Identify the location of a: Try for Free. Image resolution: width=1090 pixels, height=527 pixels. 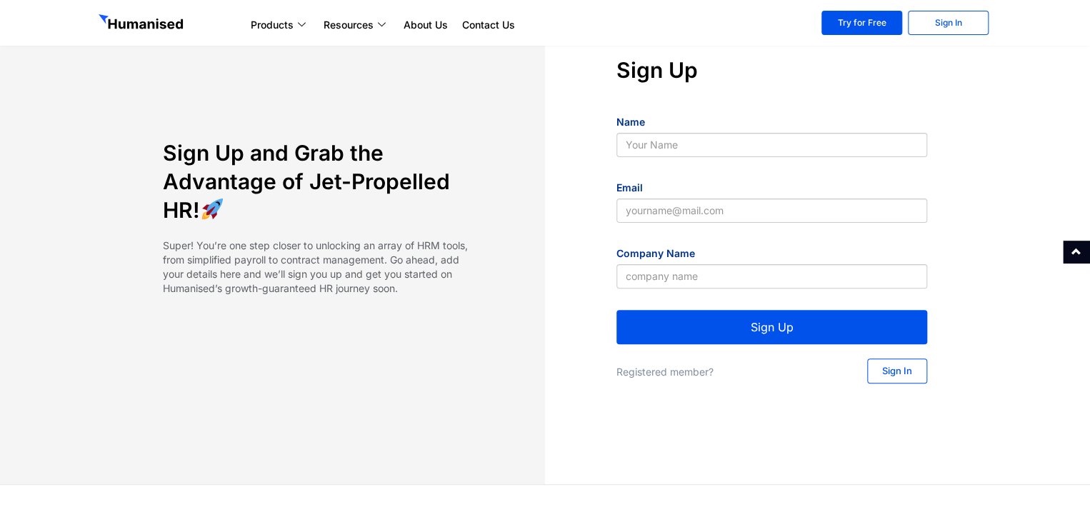
(861, 23).